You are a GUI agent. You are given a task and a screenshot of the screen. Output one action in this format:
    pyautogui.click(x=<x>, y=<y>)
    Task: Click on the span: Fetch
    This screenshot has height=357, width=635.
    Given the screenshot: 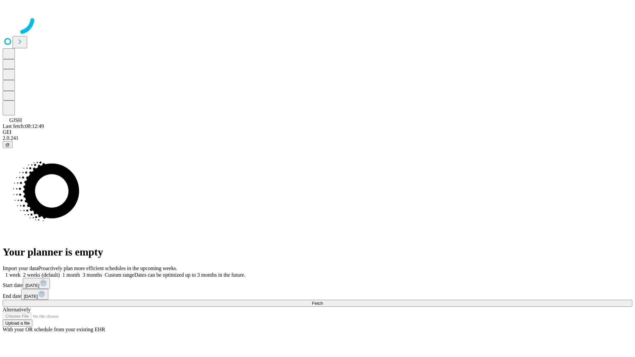 What is the action you would take?
    pyautogui.click(x=317, y=304)
    